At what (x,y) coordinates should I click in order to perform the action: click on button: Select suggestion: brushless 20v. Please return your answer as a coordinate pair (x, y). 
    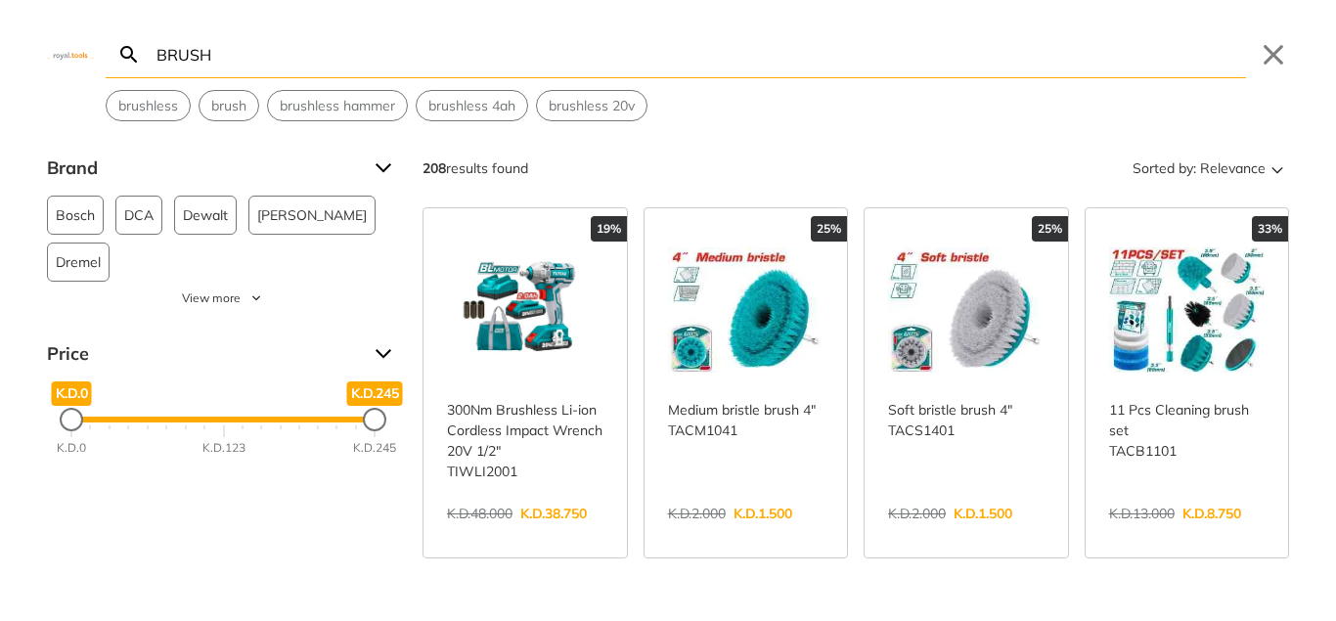
    Looking at the image, I should click on (592, 106).